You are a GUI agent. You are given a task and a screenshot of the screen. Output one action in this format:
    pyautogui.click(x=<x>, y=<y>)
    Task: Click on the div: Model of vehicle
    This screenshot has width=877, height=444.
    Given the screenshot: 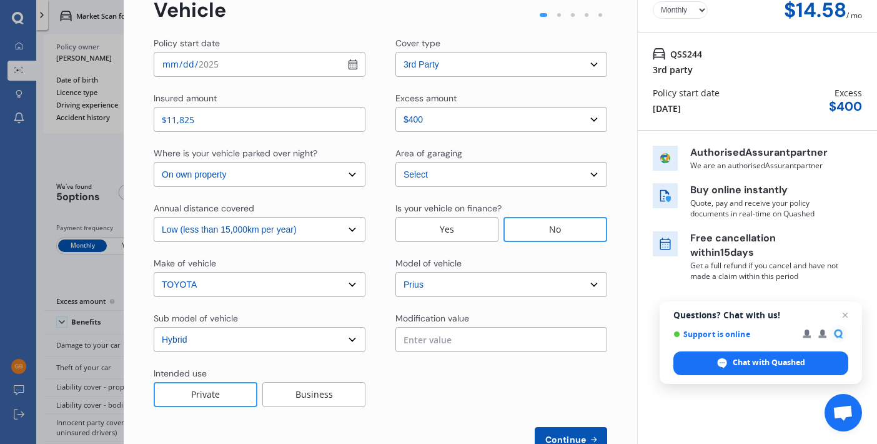 What is the action you would take?
    pyautogui.click(x=429, y=263)
    